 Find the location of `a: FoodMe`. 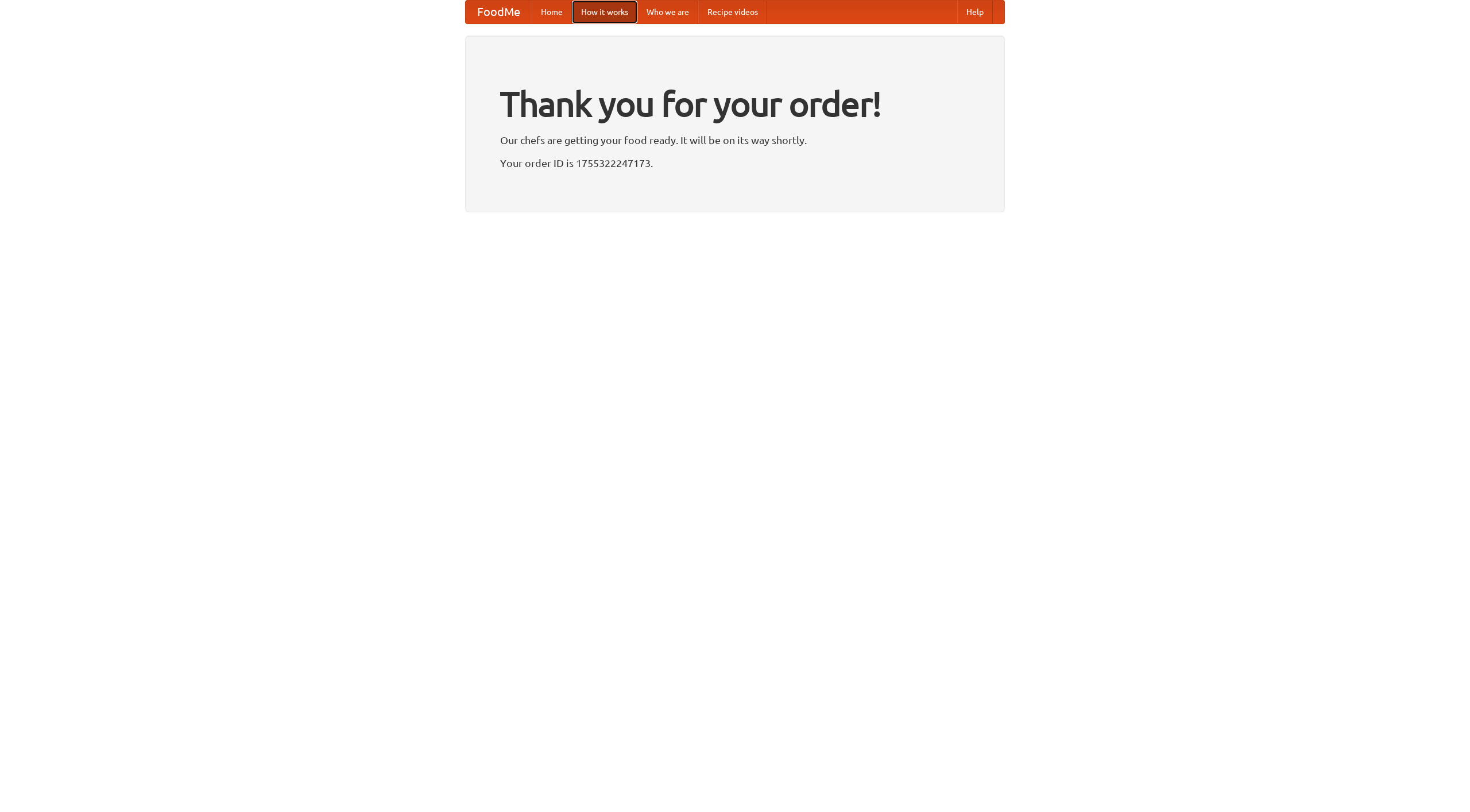

a: FoodMe is located at coordinates (498, 12).